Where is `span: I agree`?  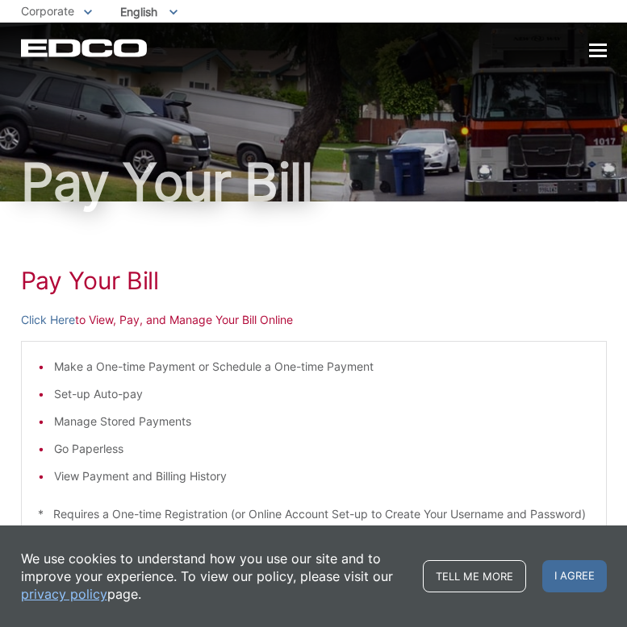 span: I agree is located at coordinates (574, 577).